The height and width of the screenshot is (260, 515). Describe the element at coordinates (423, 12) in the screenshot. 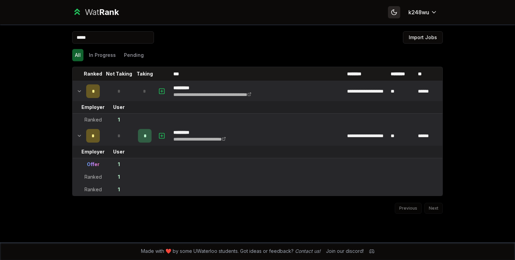

I see `button: k248wu` at that location.